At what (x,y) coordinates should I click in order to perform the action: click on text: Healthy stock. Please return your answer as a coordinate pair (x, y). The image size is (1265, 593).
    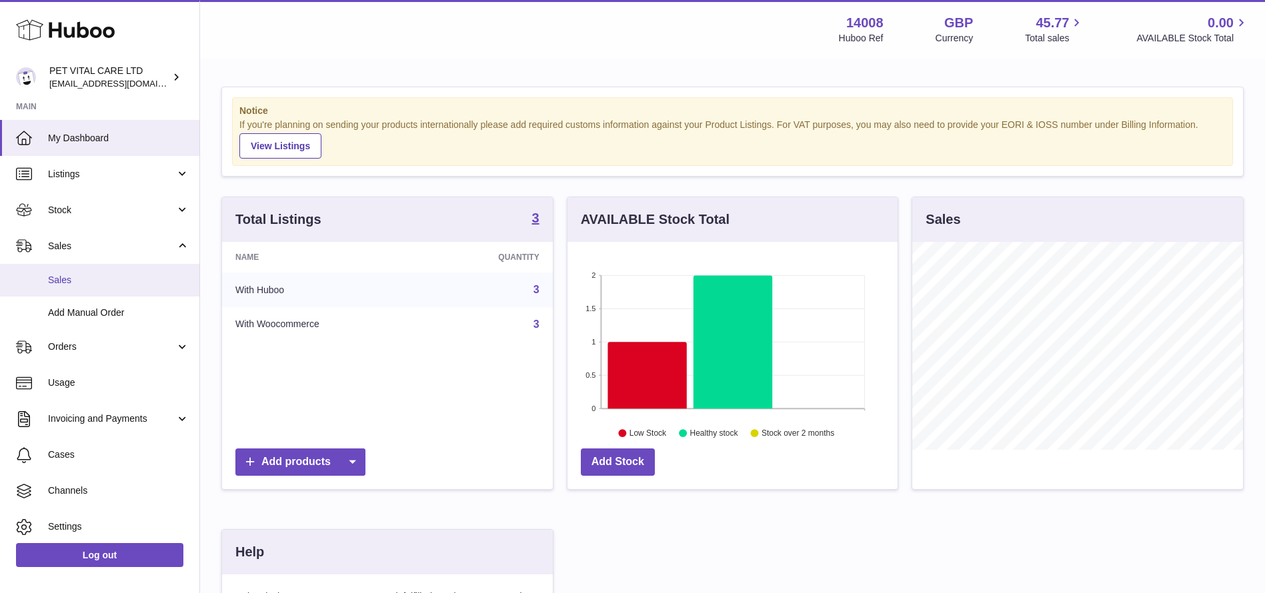
    Looking at the image, I should click on (713, 433).